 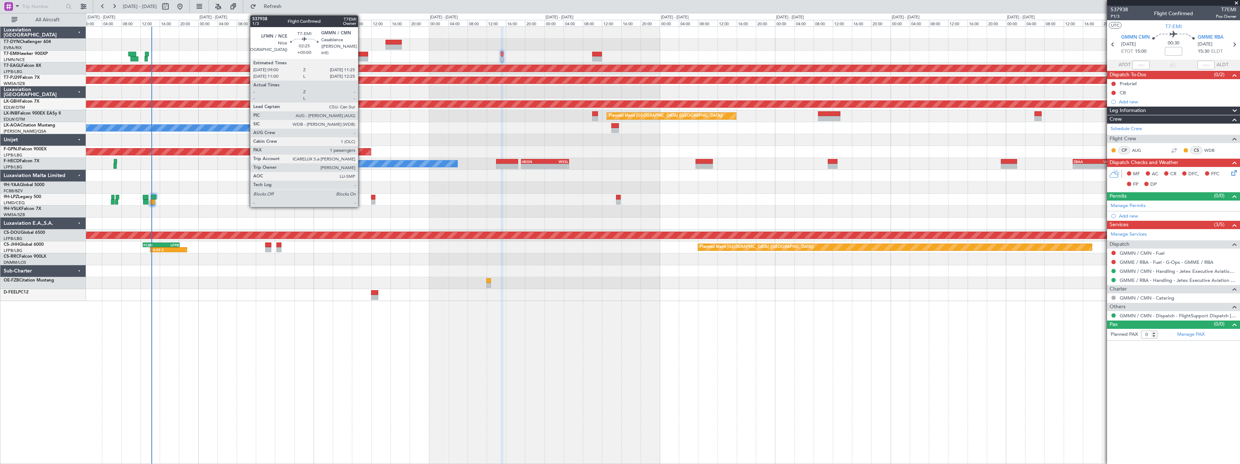 What do you see at coordinates (1120, 9) in the screenshot?
I see `span: 537938` at bounding box center [1120, 9].